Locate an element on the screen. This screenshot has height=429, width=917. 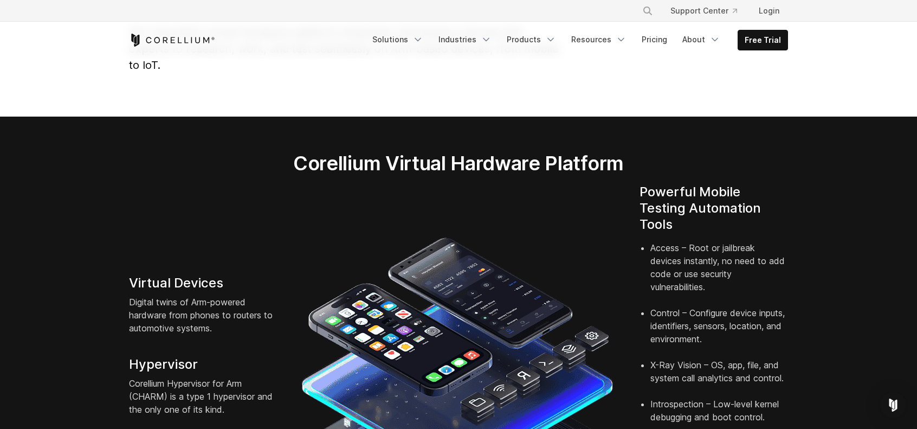
h4: Virtual Devices is located at coordinates (203, 283).